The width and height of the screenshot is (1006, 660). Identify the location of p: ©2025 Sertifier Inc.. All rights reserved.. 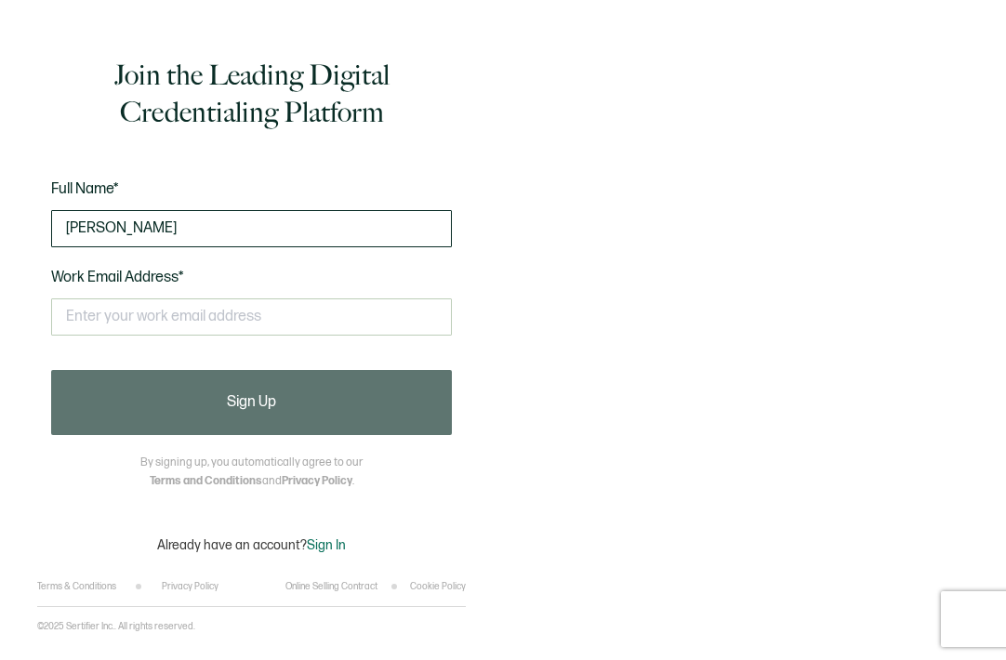
(116, 627).